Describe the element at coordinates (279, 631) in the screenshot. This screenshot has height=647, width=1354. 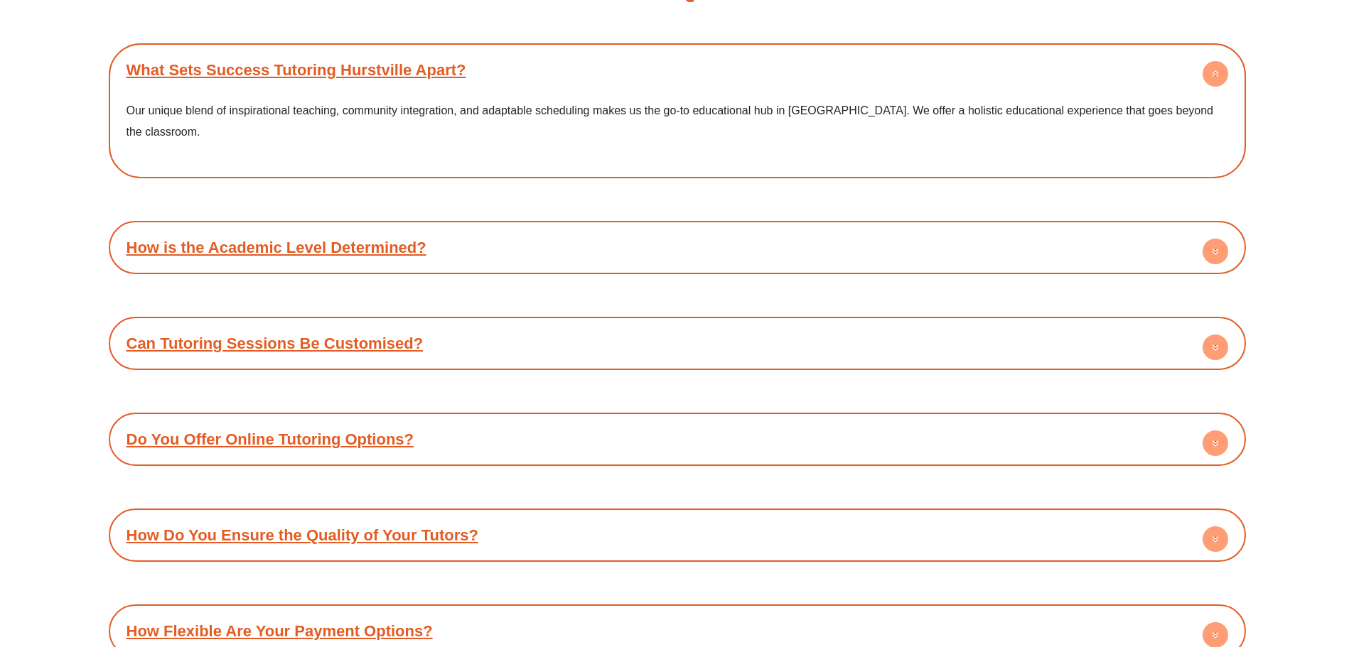
I see `a: How Flexible Are Your Payment Options?` at that location.